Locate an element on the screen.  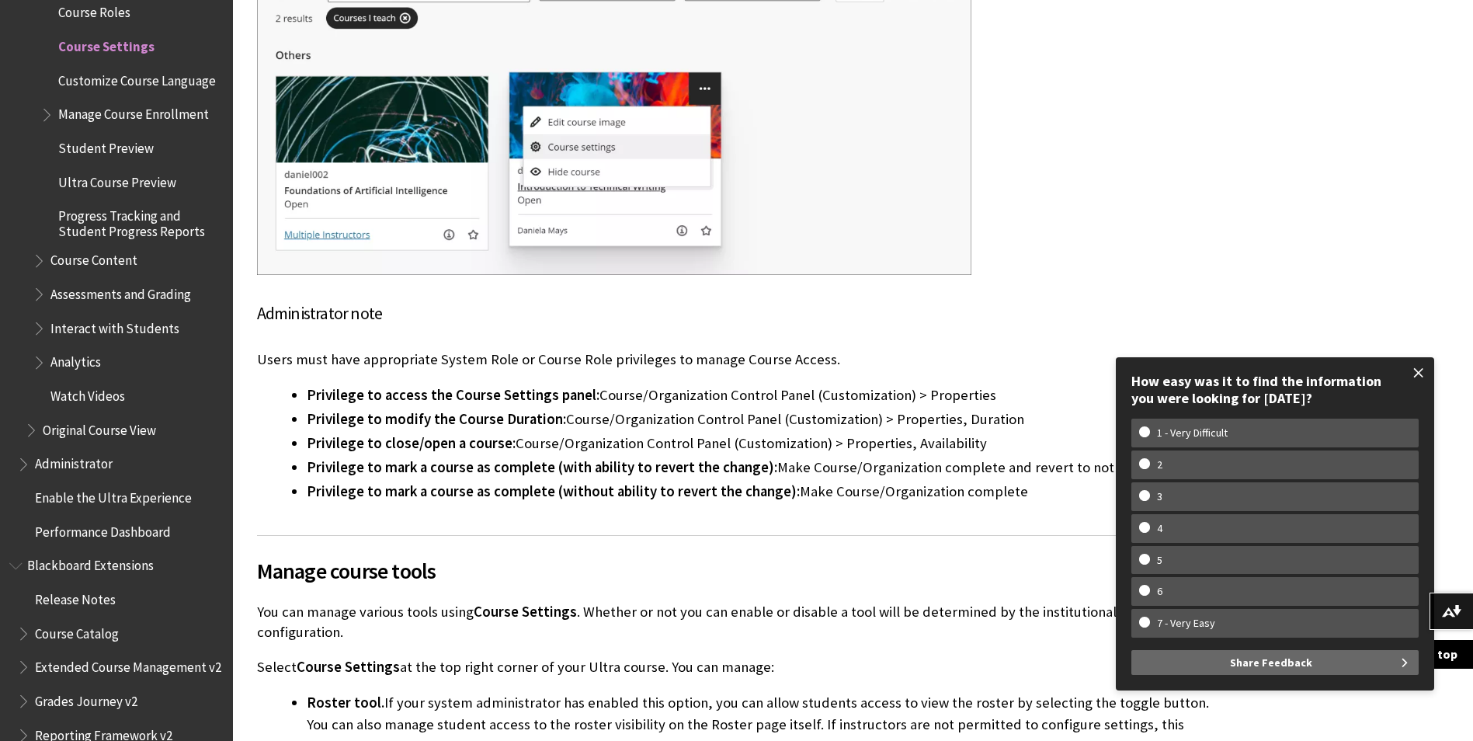
span: Privilege to mark a course as complete (without ability to revert the change): is located at coordinates (553, 491).